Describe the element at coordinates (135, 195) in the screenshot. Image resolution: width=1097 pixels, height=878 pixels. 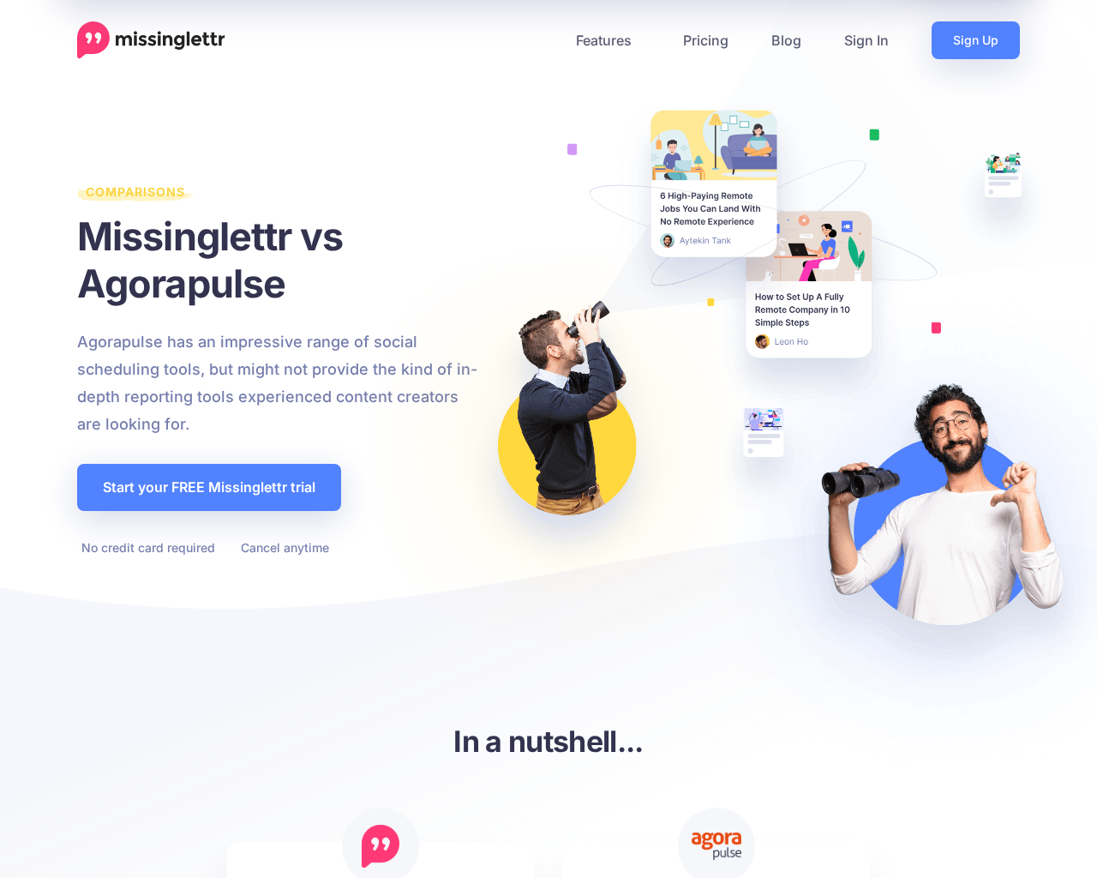
I see `span: Comparisons` at that location.